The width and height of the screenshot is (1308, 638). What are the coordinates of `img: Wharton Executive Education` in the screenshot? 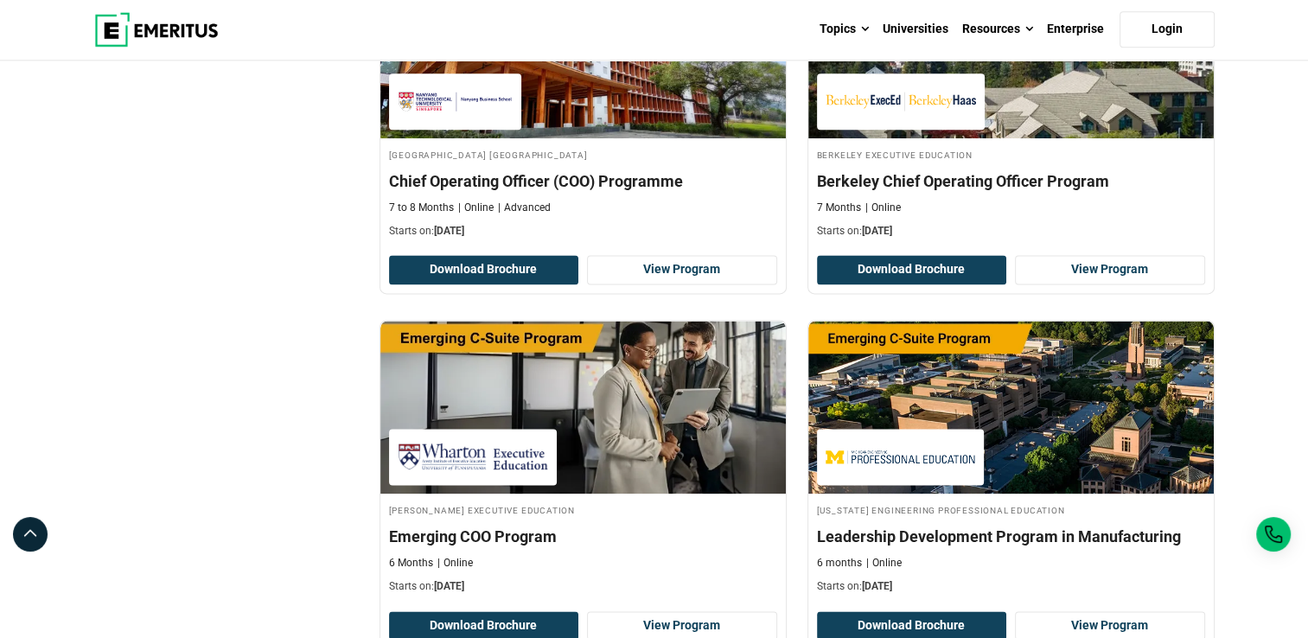 It's located at (473, 456).